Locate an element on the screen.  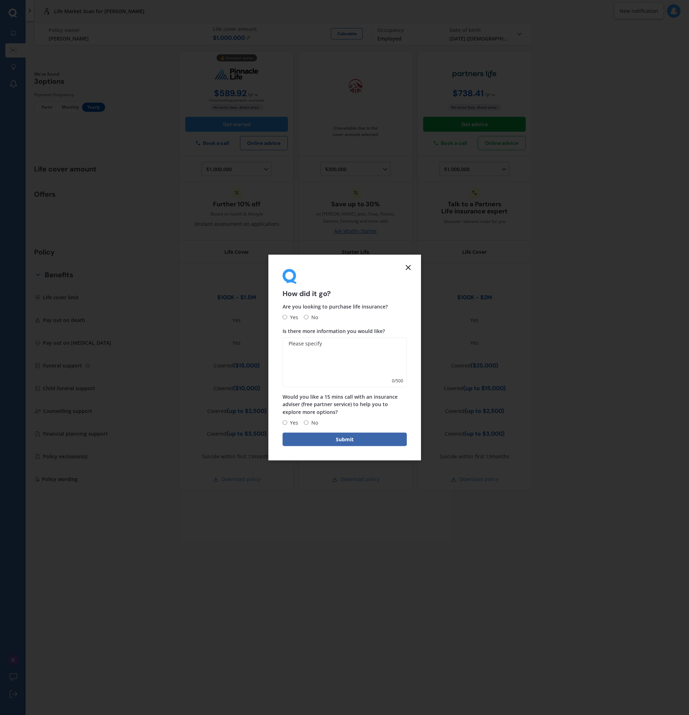
span: Is there more information you would like? is located at coordinates (334, 331).